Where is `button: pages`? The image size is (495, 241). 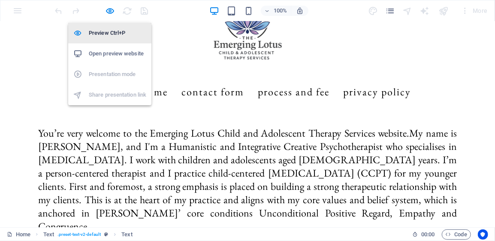
button: pages is located at coordinates (390, 11).